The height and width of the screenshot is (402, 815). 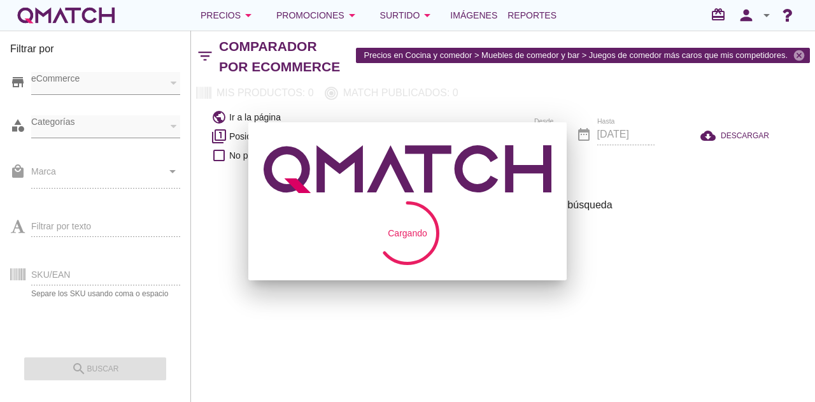 What do you see at coordinates (228, 15) in the screenshot?
I see `div: Precios` at bounding box center [228, 15].